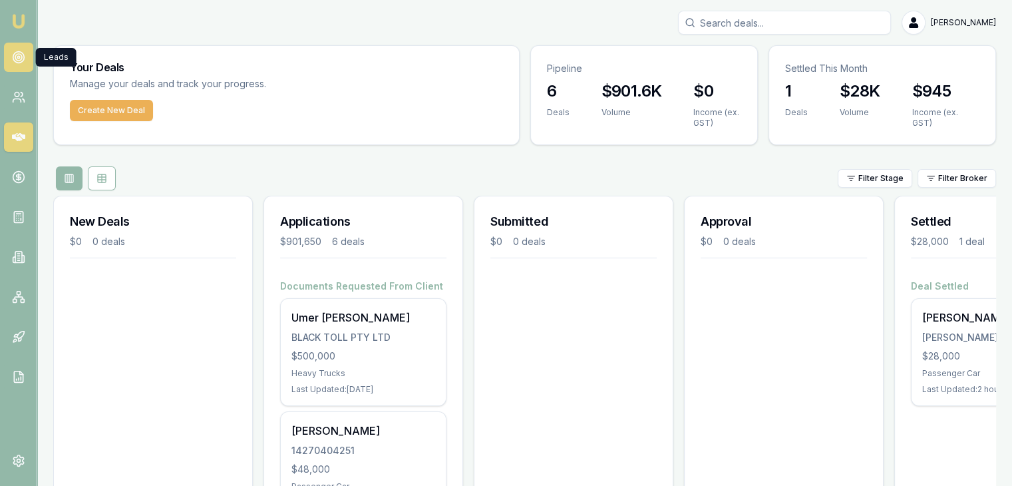 This screenshot has width=1012, height=486. What do you see at coordinates (796, 91) in the screenshot?
I see `h3: 1` at bounding box center [796, 91].